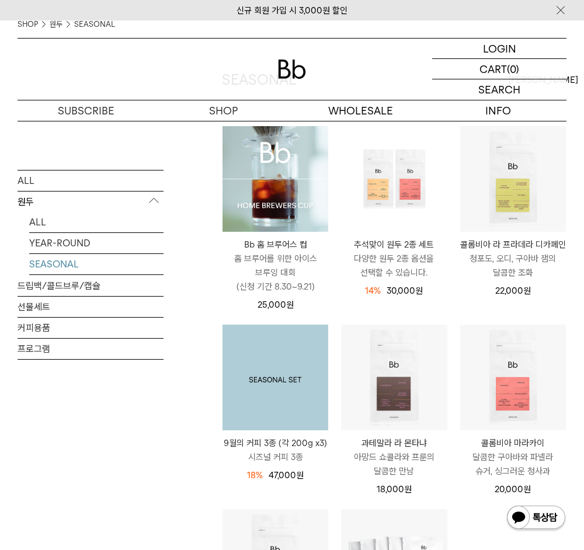 This screenshot has width=584, height=550. What do you see at coordinates (91, 327) in the screenshot?
I see `a: 커피용품` at bounding box center [91, 327].